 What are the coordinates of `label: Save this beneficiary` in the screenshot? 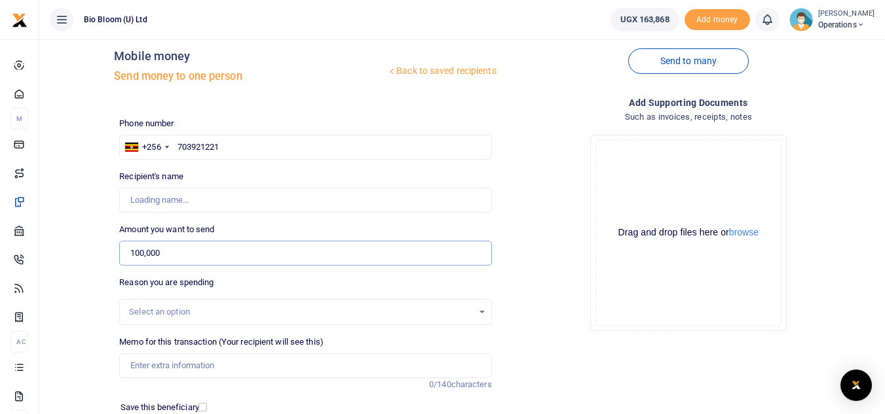 It's located at (160, 408).